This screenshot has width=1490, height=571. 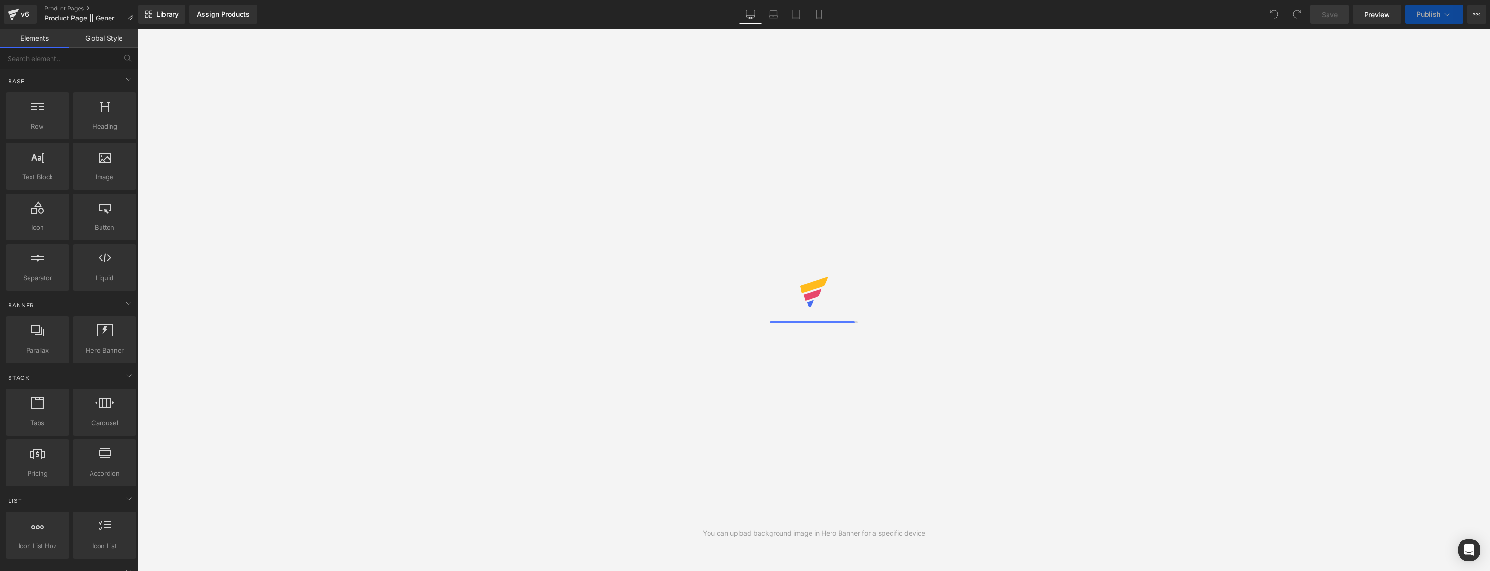 I want to click on span: Pricing, so click(x=37, y=473).